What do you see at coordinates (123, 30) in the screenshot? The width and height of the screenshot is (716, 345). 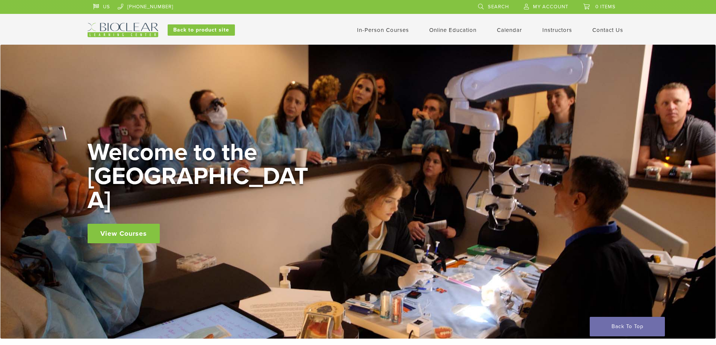 I see `img: Bioclear` at bounding box center [123, 30].